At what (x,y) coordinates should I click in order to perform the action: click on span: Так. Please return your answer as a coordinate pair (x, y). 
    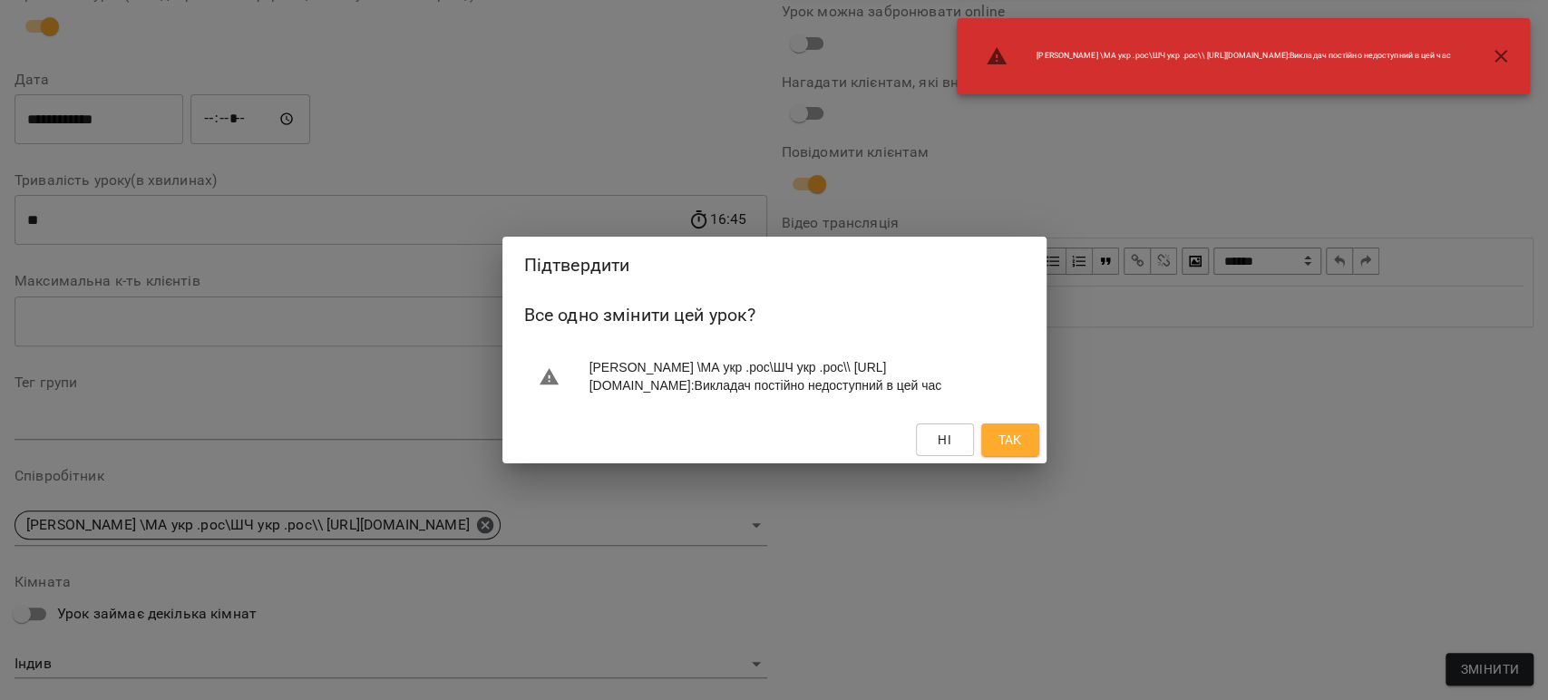
    Looking at the image, I should click on (1009, 440).